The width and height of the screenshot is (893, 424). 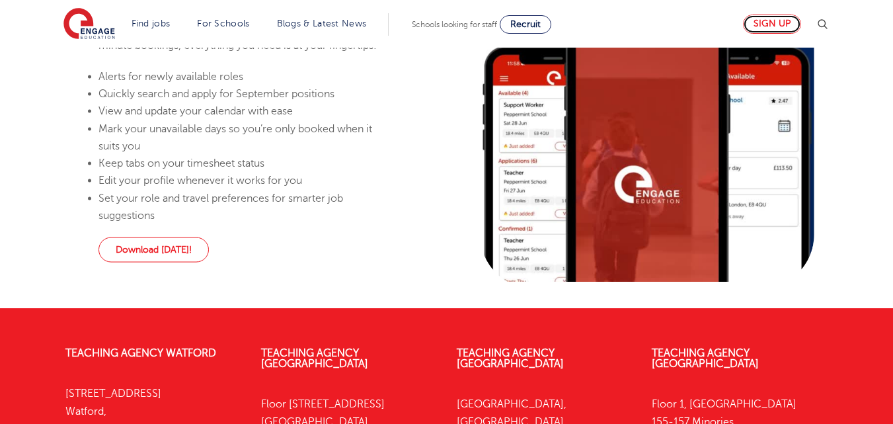 I want to click on span: Recruit, so click(x=525, y=24).